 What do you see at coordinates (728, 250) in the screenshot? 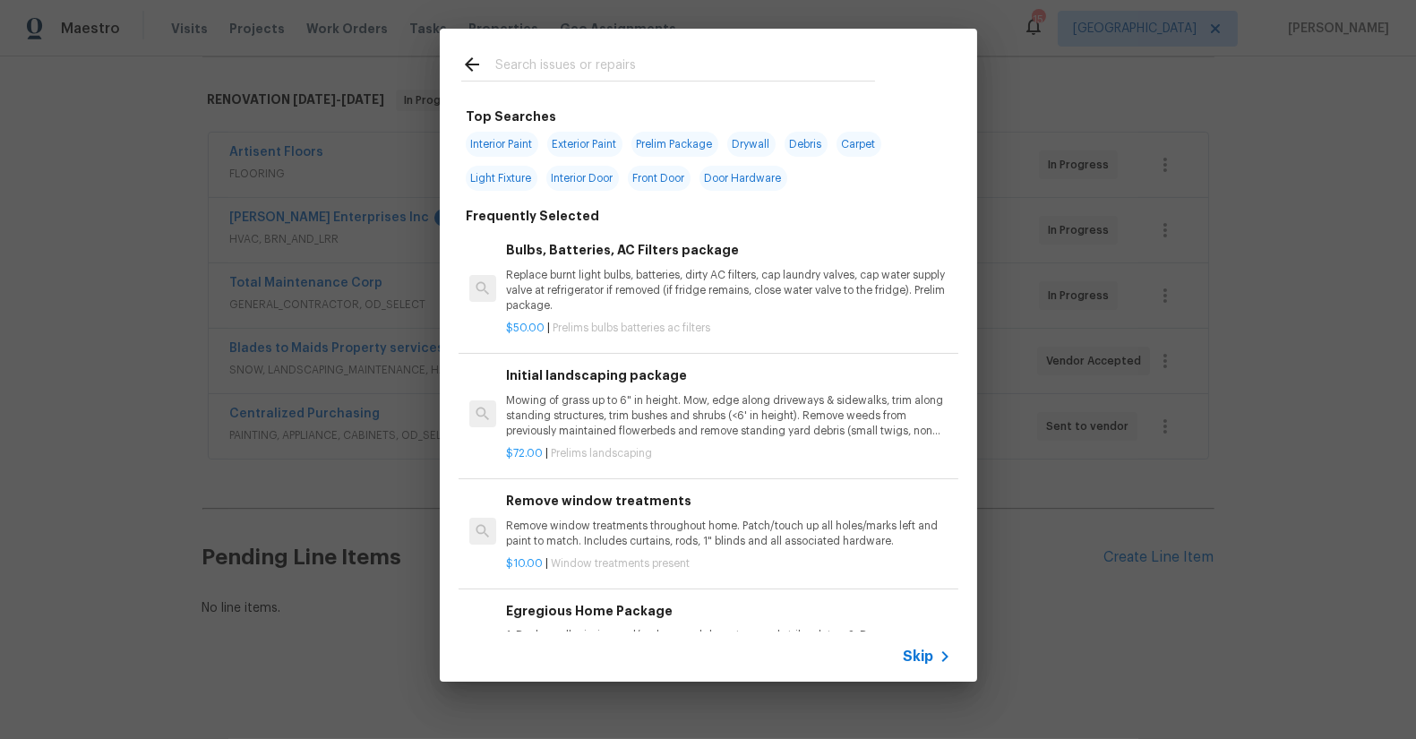
I see `h6: Bulbs, Batteries, AC Filters package` at bounding box center [728, 250].